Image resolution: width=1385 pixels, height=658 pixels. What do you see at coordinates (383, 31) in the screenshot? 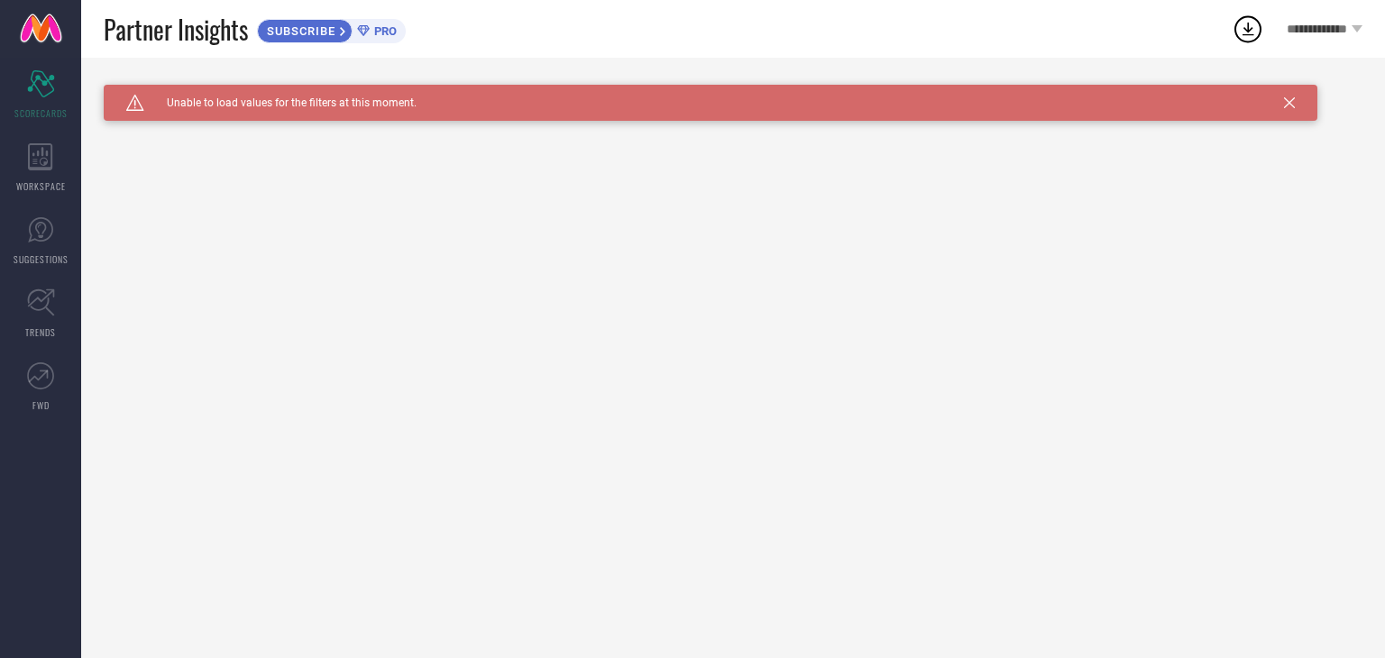
I see `span: PRO` at bounding box center [383, 31].